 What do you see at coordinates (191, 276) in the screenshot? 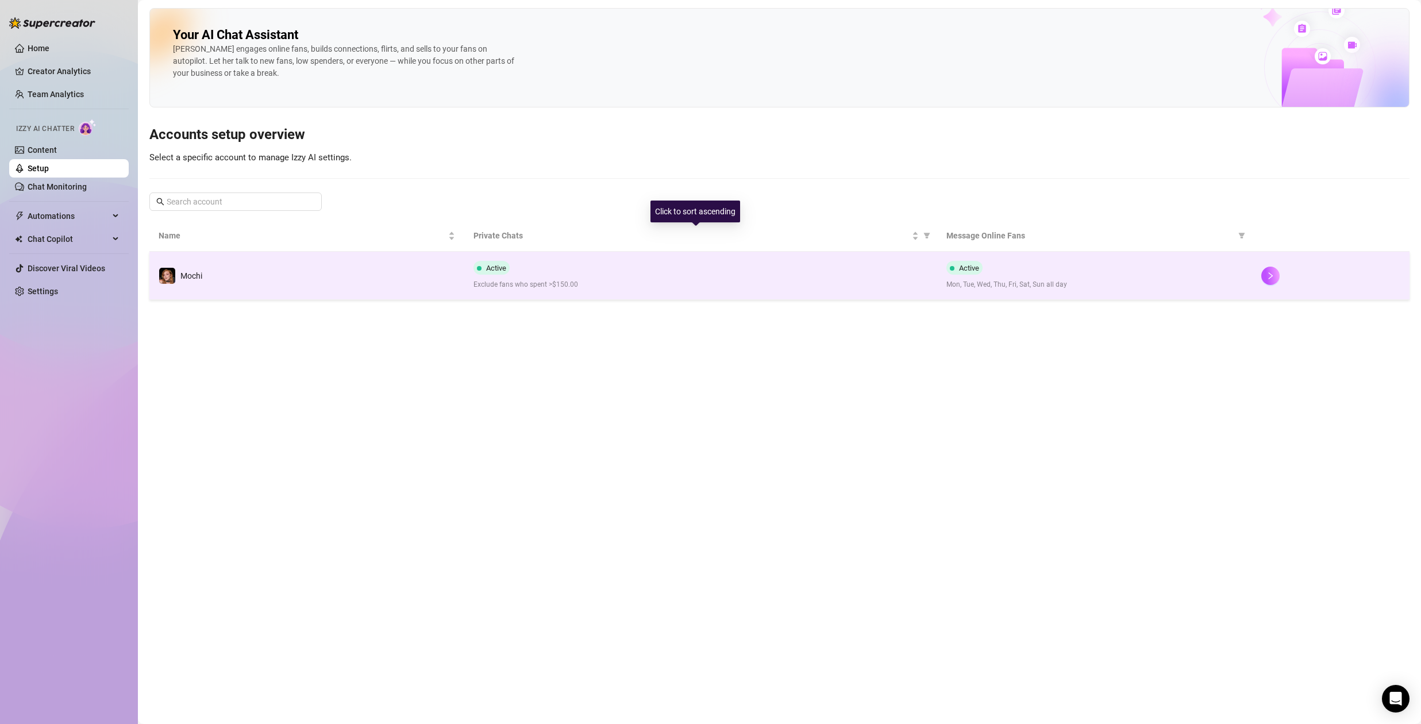
I see `span: Mochi` at bounding box center [191, 276].